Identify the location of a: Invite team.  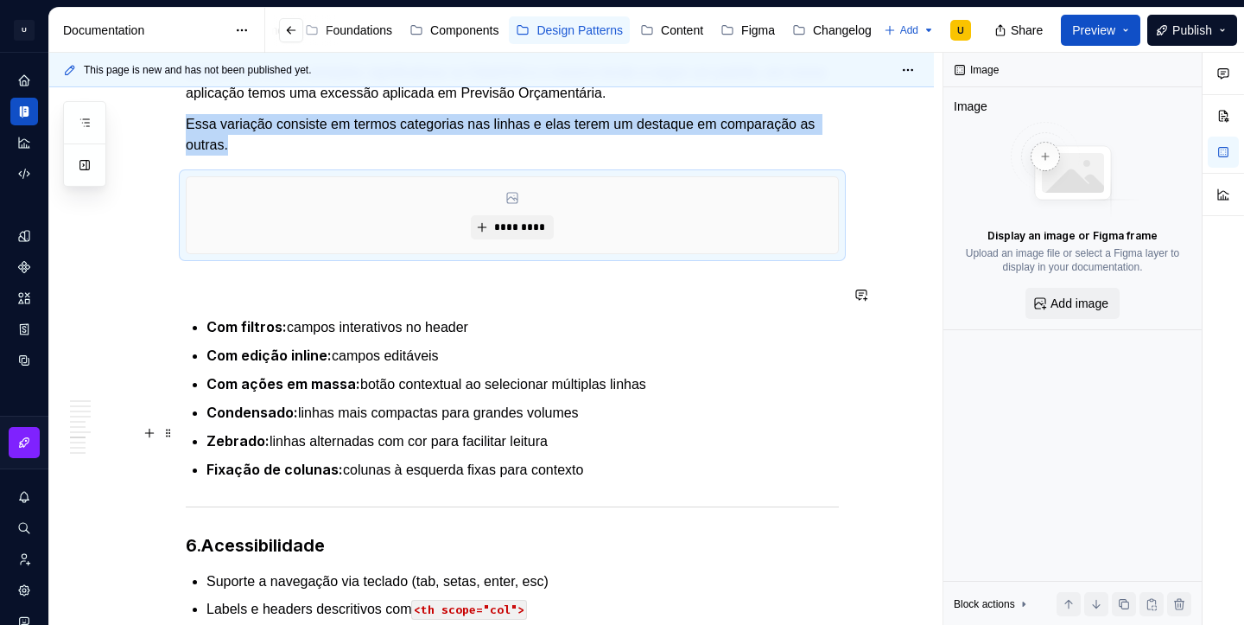
(24, 559).